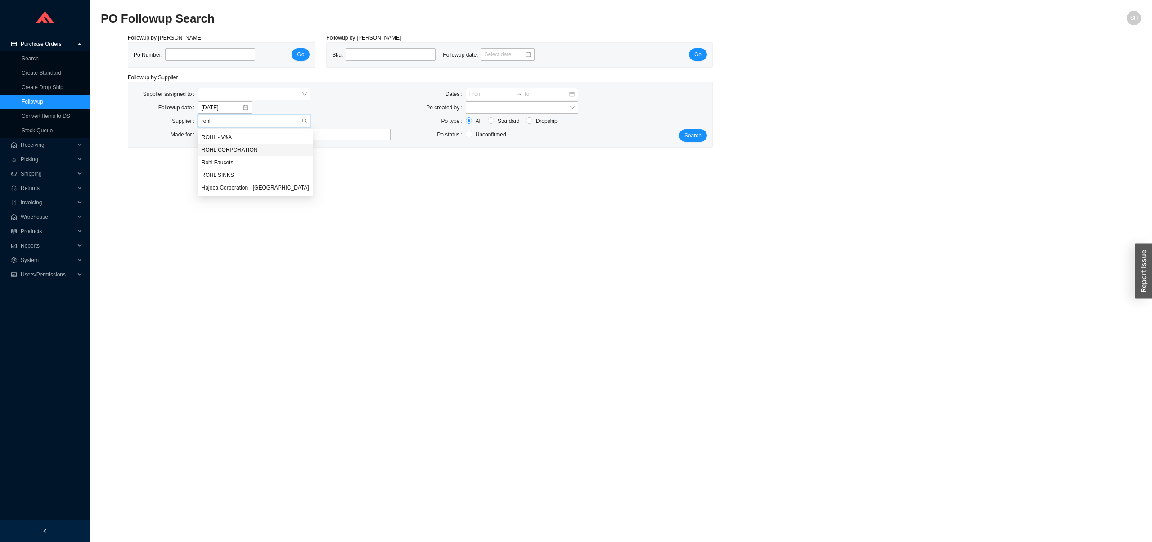 This screenshot has height=542, width=1152. What do you see at coordinates (48, 159) in the screenshot?
I see `span: Picking` at bounding box center [48, 159].